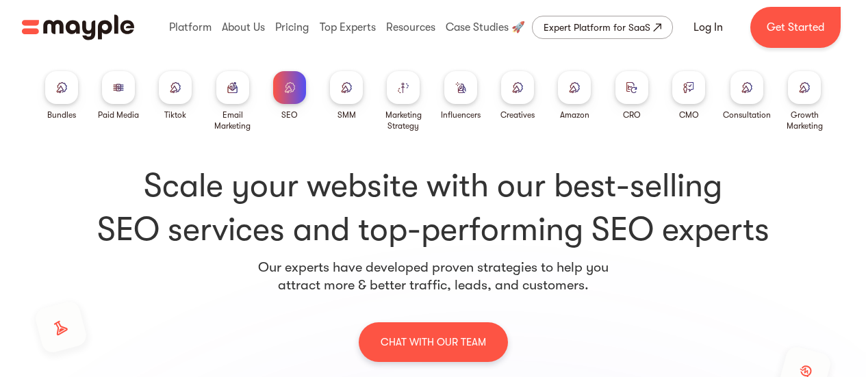  I want to click on p: Our experts have developed proven strategies to help you attract more & better traffic, leads, an..., so click(434, 277).